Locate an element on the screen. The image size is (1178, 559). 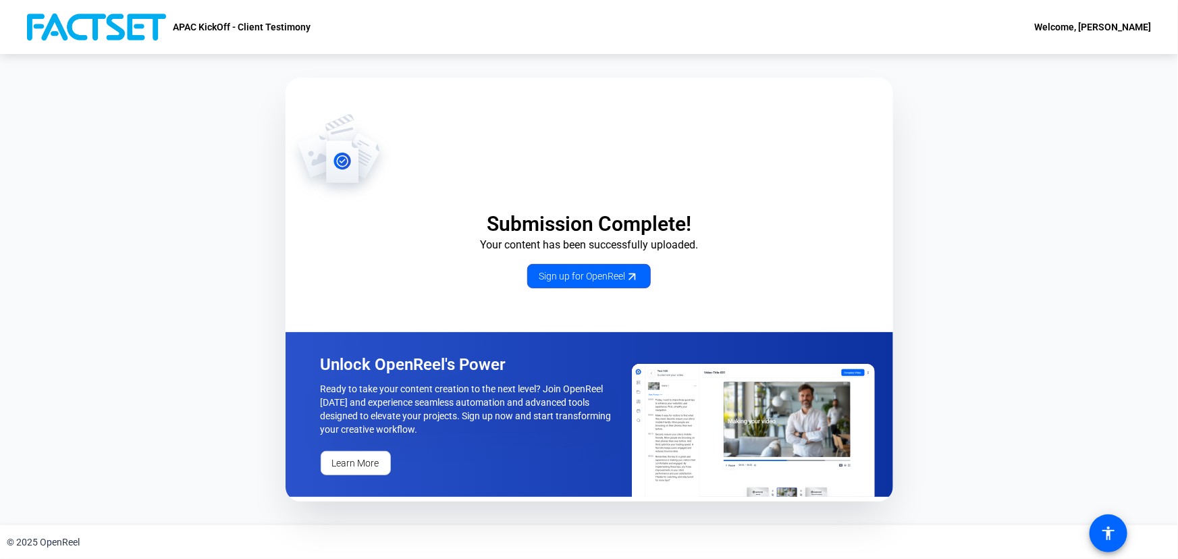
div: © 2025 OpenReel is located at coordinates (43, 542).